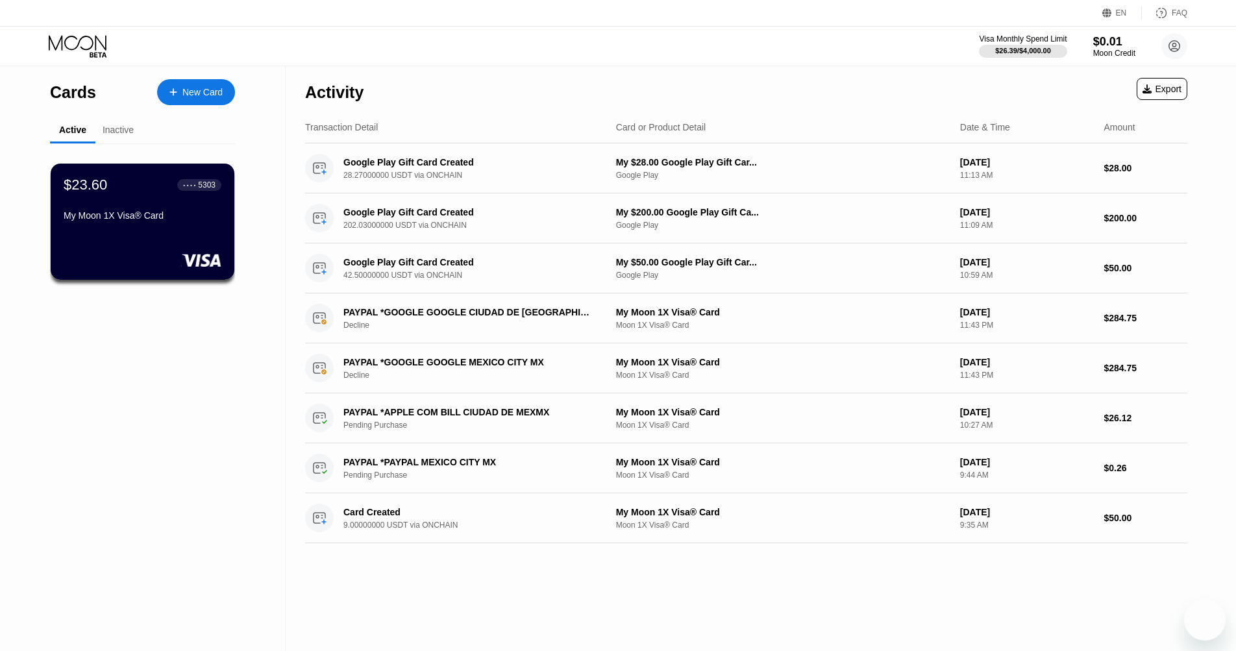  Describe the element at coordinates (661, 127) in the screenshot. I see `div: Card or Product Detail` at that location.